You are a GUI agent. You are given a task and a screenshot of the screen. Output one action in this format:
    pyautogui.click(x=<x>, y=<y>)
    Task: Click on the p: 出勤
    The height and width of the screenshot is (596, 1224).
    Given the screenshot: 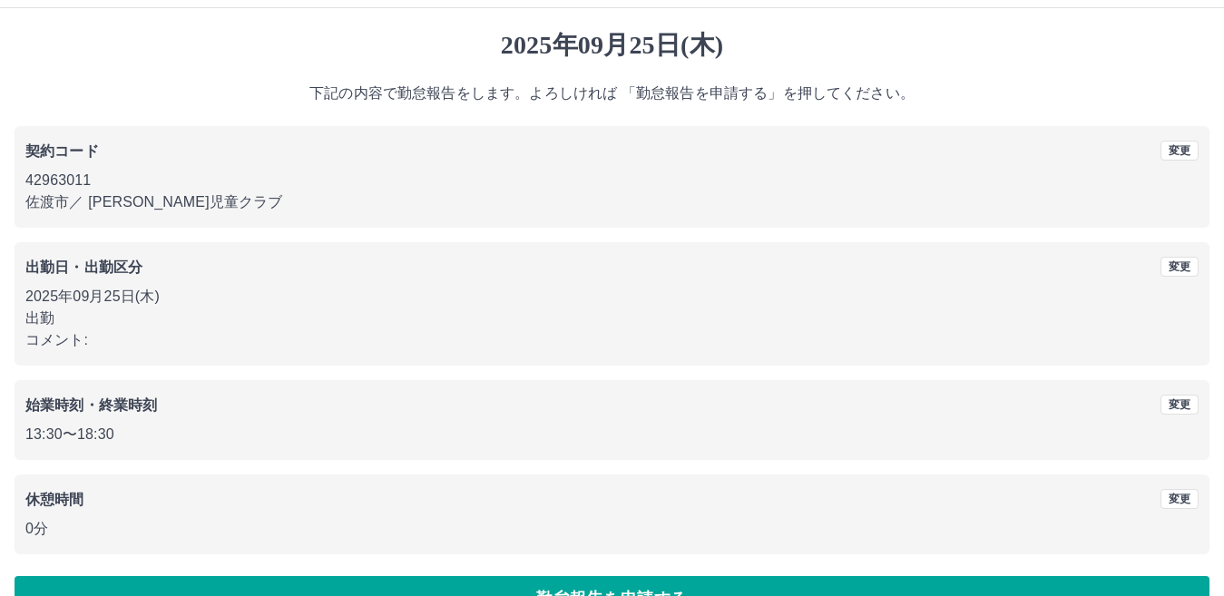 What is the action you would take?
    pyautogui.click(x=612, y=318)
    